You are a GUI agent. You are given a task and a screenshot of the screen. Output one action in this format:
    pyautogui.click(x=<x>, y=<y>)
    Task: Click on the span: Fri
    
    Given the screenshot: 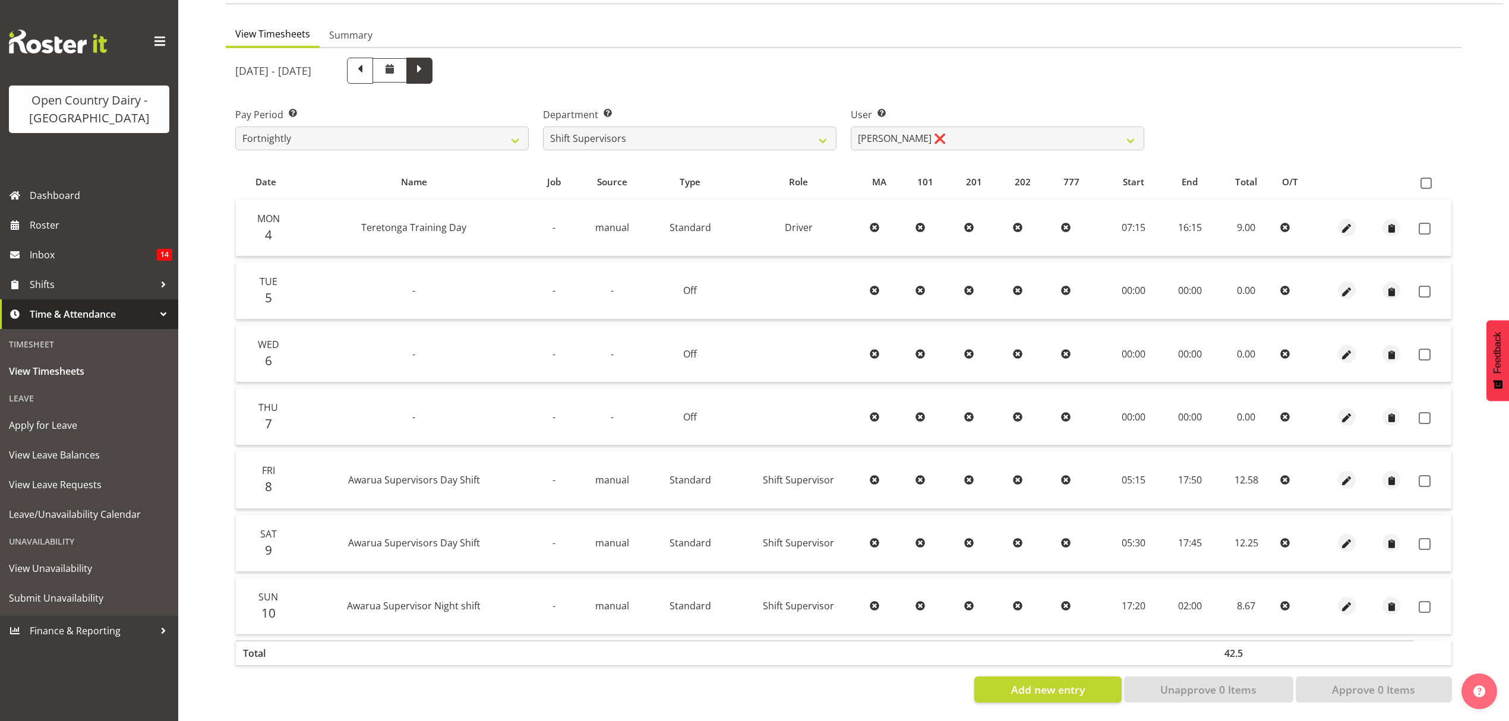 What is the action you would take?
    pyautogui.click(x=268, y=470)
    